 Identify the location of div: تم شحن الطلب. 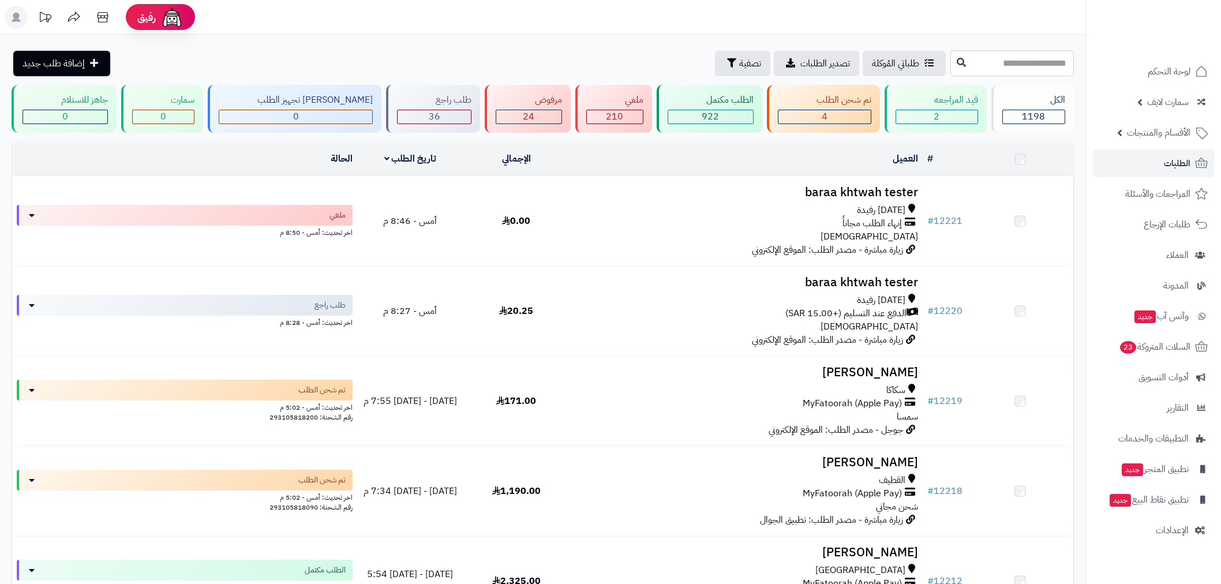
(825, 100).